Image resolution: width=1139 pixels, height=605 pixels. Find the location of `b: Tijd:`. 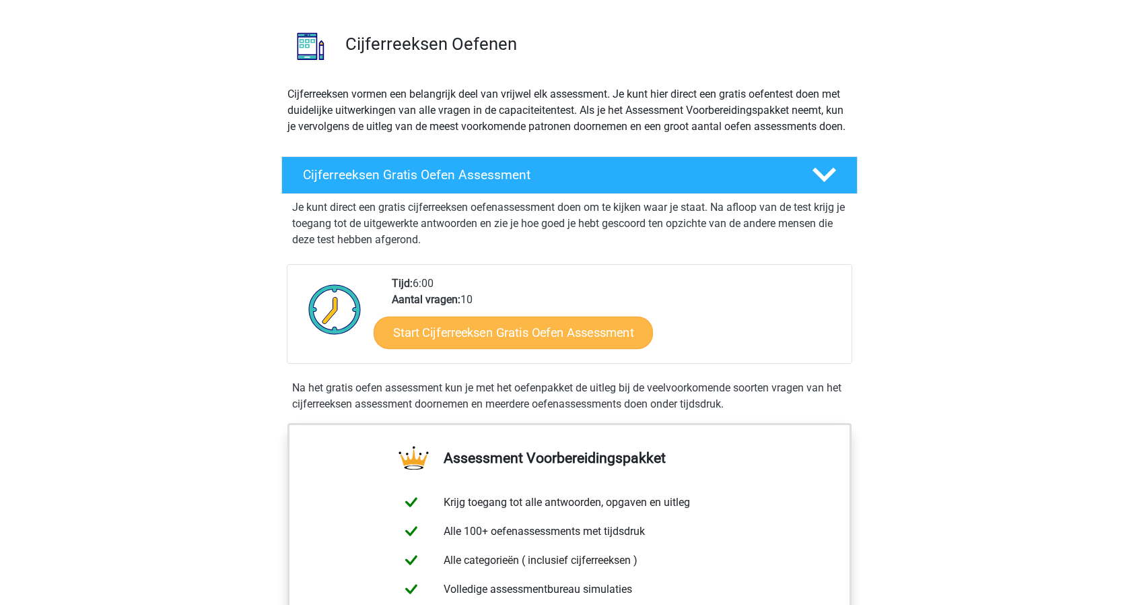

b: Tijd: is located at coordinates (402, 283).